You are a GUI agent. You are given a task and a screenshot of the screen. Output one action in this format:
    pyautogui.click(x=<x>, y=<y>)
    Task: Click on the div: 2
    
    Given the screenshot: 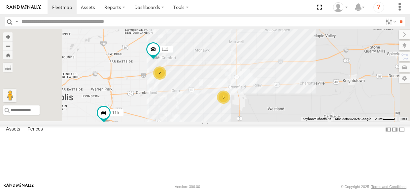 What is the action you would take?
    pyautogui.click(x=160, y=73)
    